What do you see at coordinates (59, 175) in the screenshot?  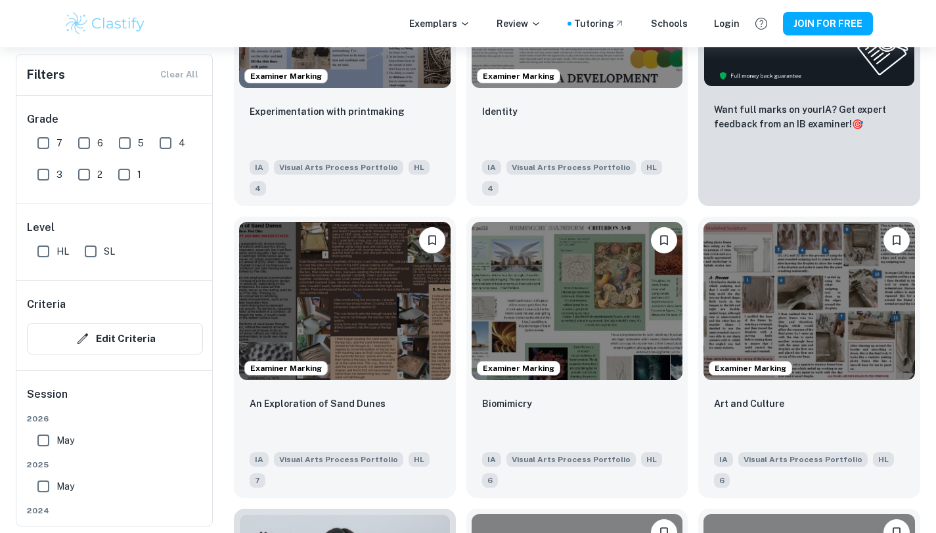 I see `span: 3` at bounding box center [59, 175].